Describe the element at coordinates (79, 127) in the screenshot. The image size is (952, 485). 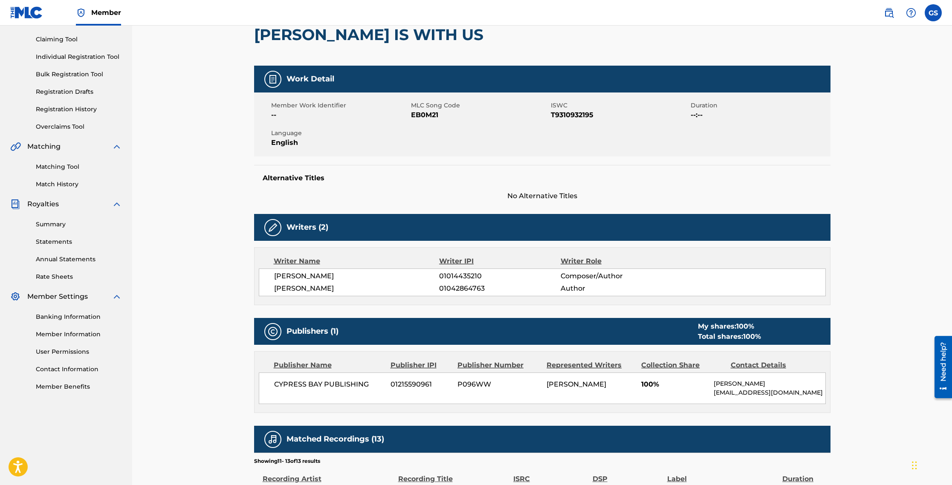
I see `a: Overclaims Tool` at that location.